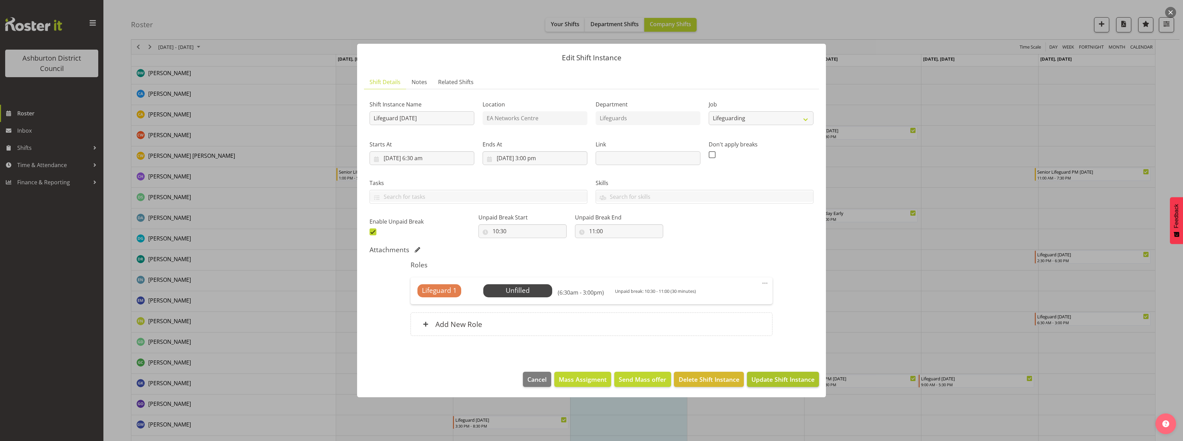  I want to click on span: Shift Details, so click(385, 82).